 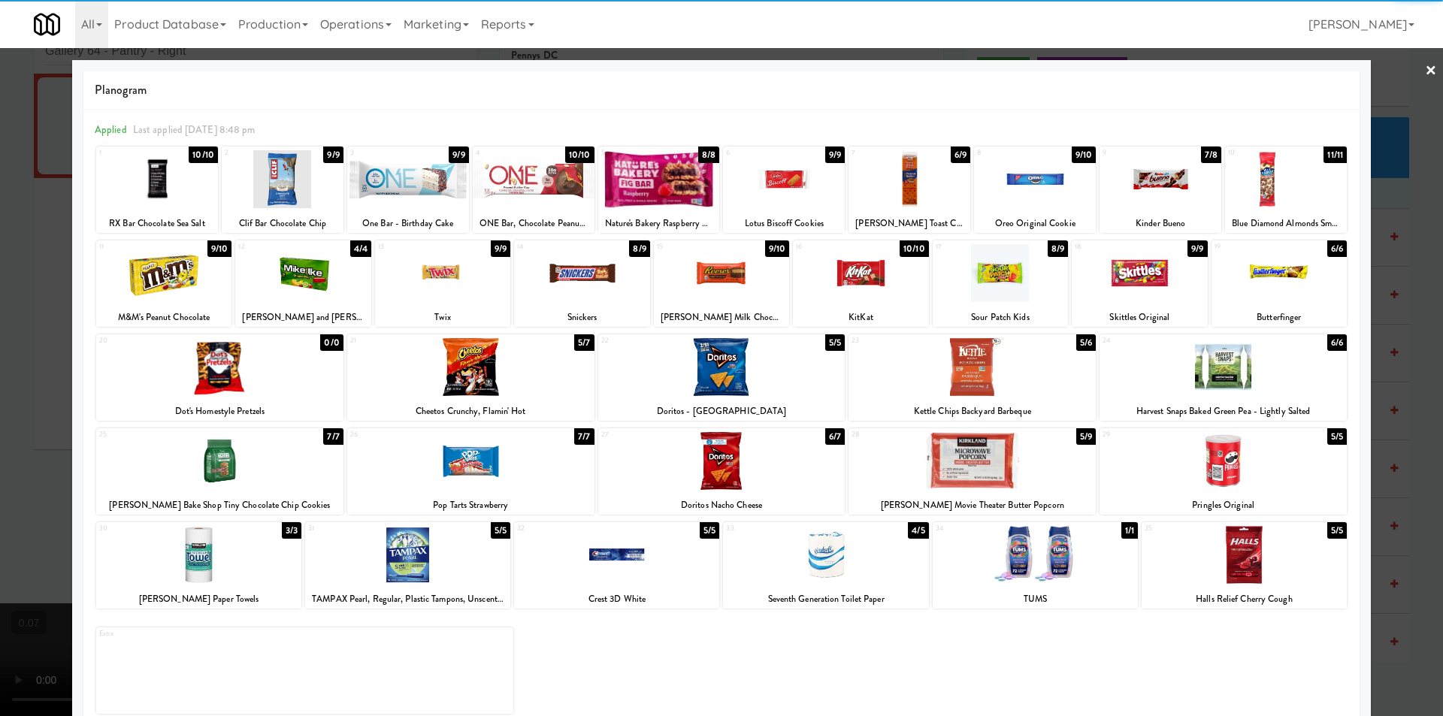 I want to click on div: Sour Patch Kids, so click(x=1001, y=317).